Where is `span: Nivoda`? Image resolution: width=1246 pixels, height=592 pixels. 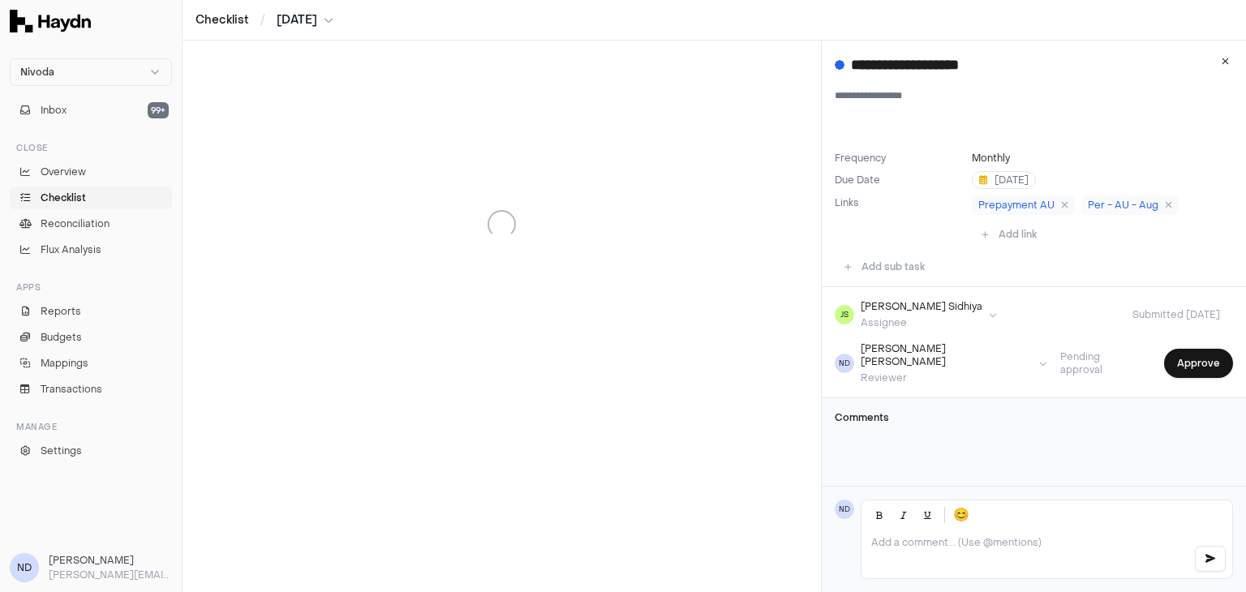 span: Nivoda is located at coordinates (37, 72).